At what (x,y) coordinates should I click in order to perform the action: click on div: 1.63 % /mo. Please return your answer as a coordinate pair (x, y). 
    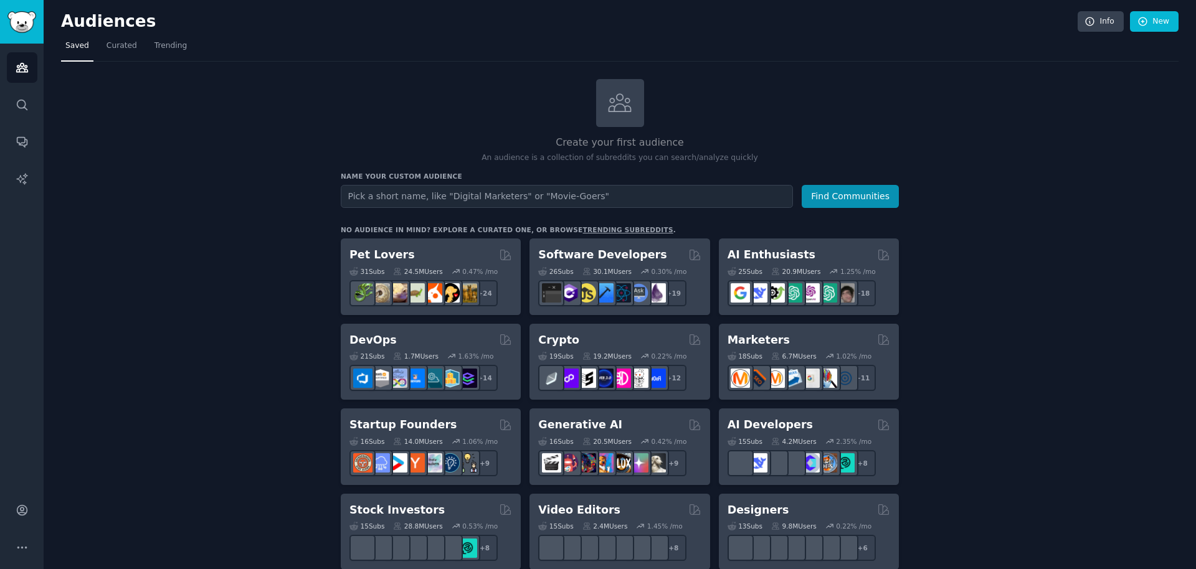
    Looking at the image, I should click on (476, 356).